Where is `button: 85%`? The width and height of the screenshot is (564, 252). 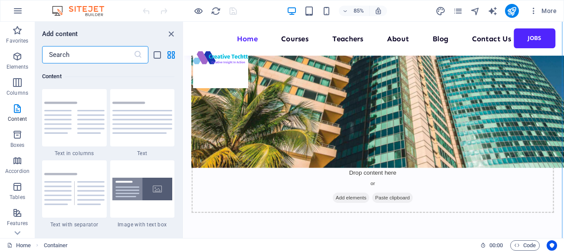 button: 85% is located at coordinates (354, 11).